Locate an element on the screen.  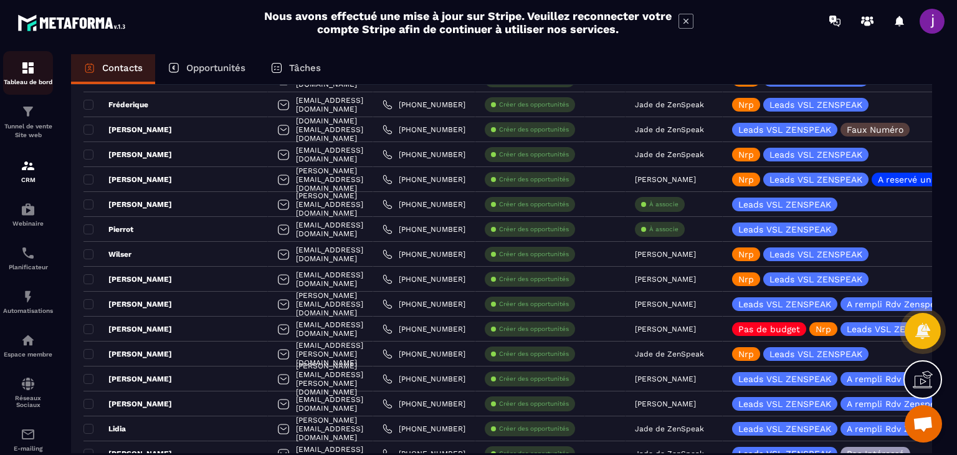
a: formationformationCRM is located at coordinates (28, 171).